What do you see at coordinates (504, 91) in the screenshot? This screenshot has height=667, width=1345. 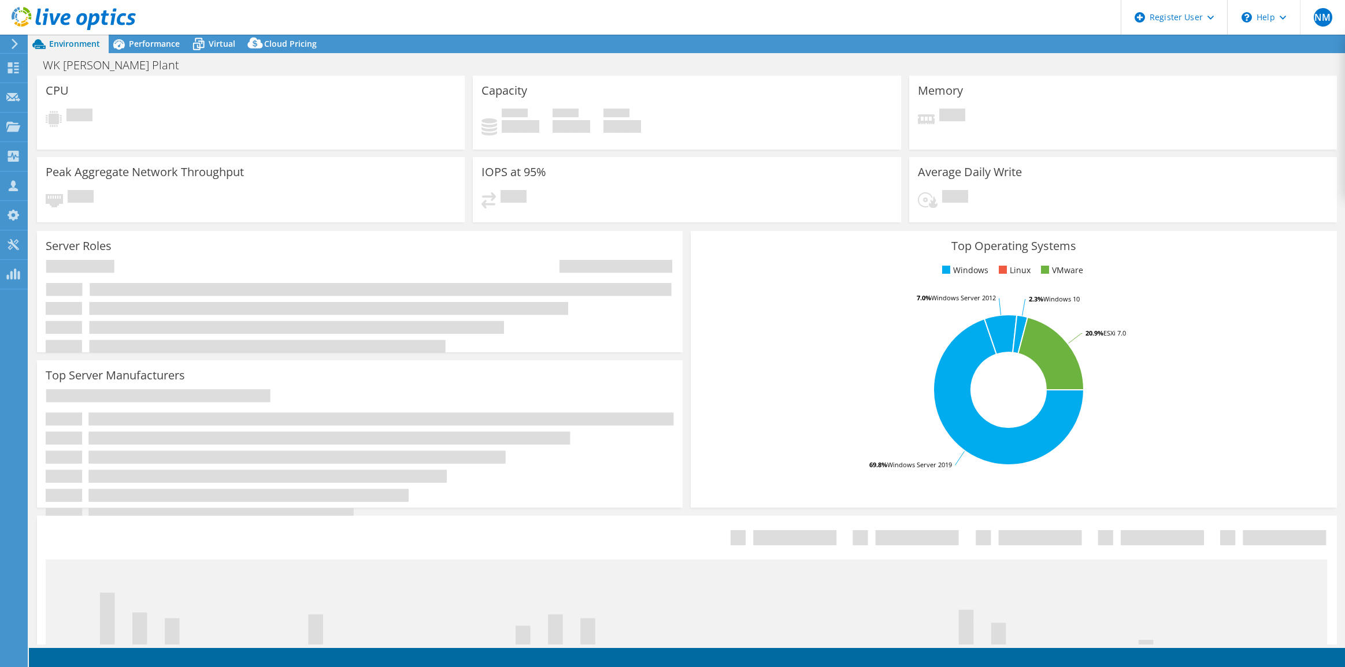 I see `h3: Capacity` at bounding box center [504, 91].